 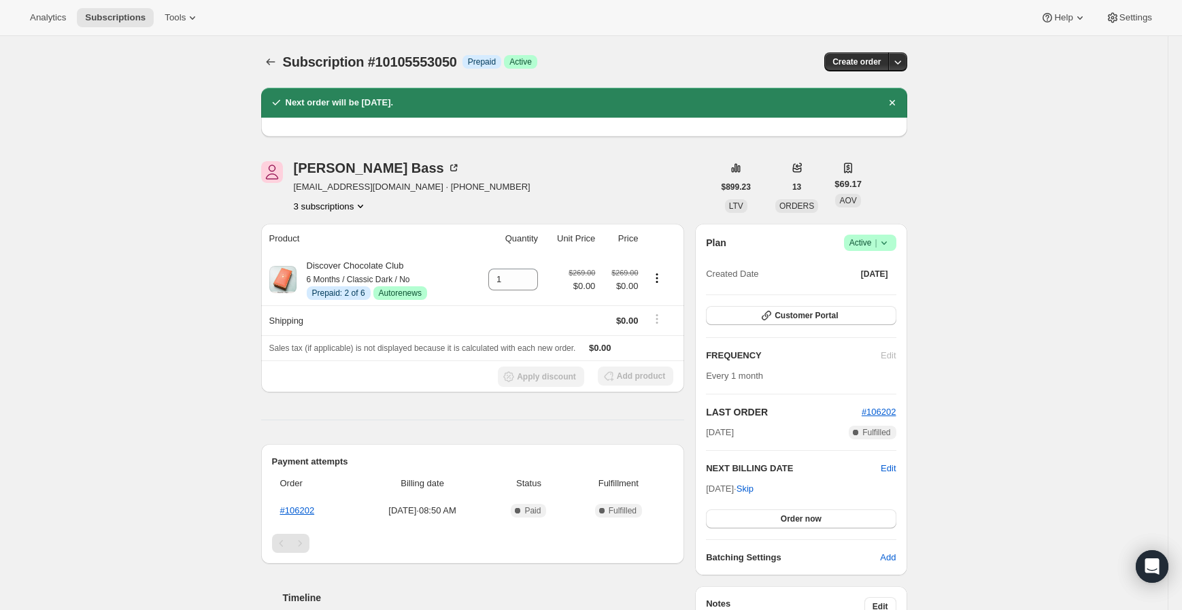 I want to click on button: Dismiss notification, so click(x=892, y=103).